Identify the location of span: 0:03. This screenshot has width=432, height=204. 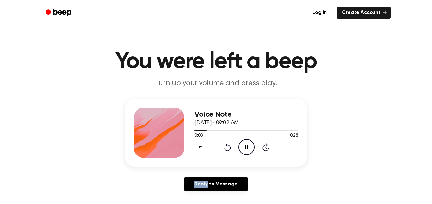
(198, 136).